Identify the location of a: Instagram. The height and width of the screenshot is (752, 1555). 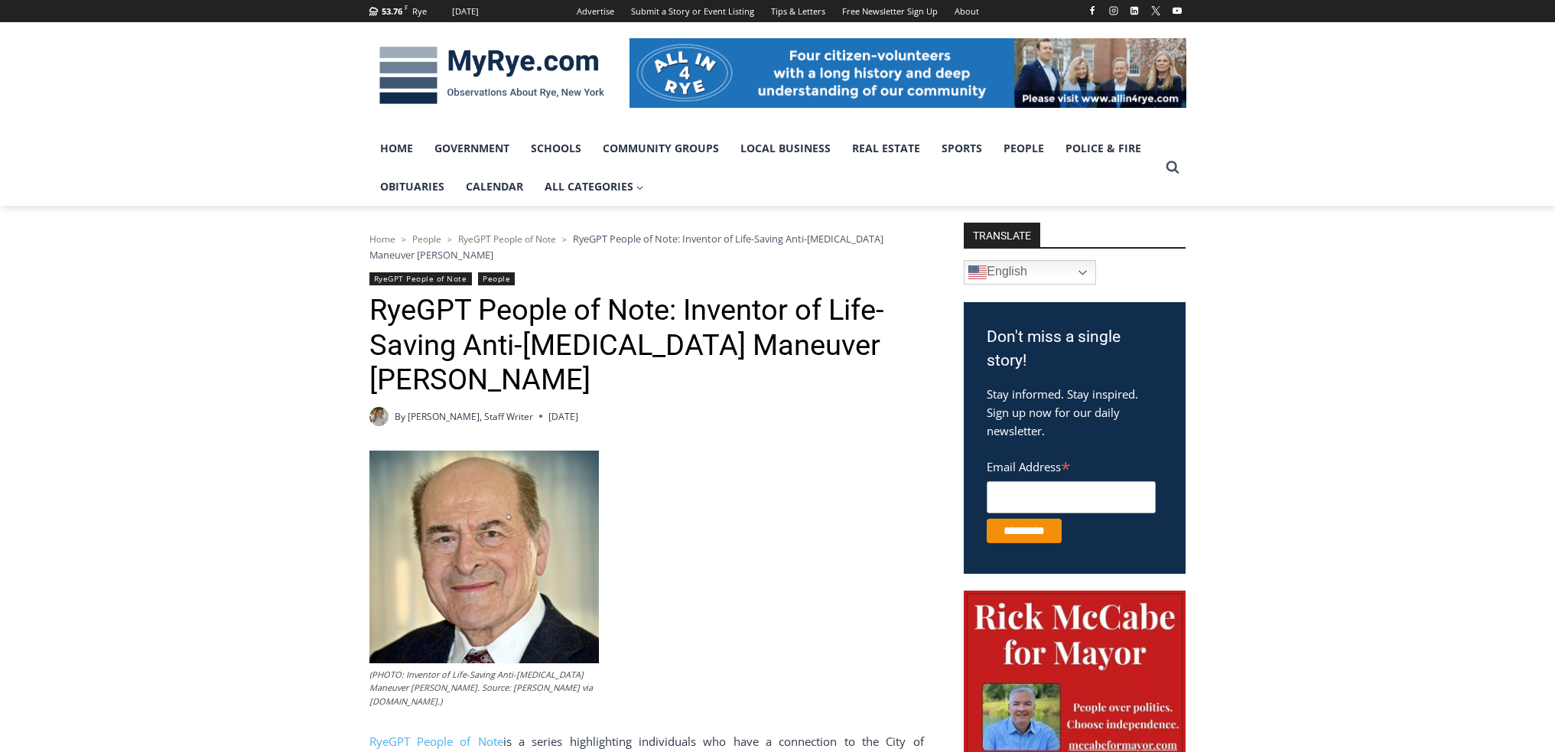
(1114, 11).